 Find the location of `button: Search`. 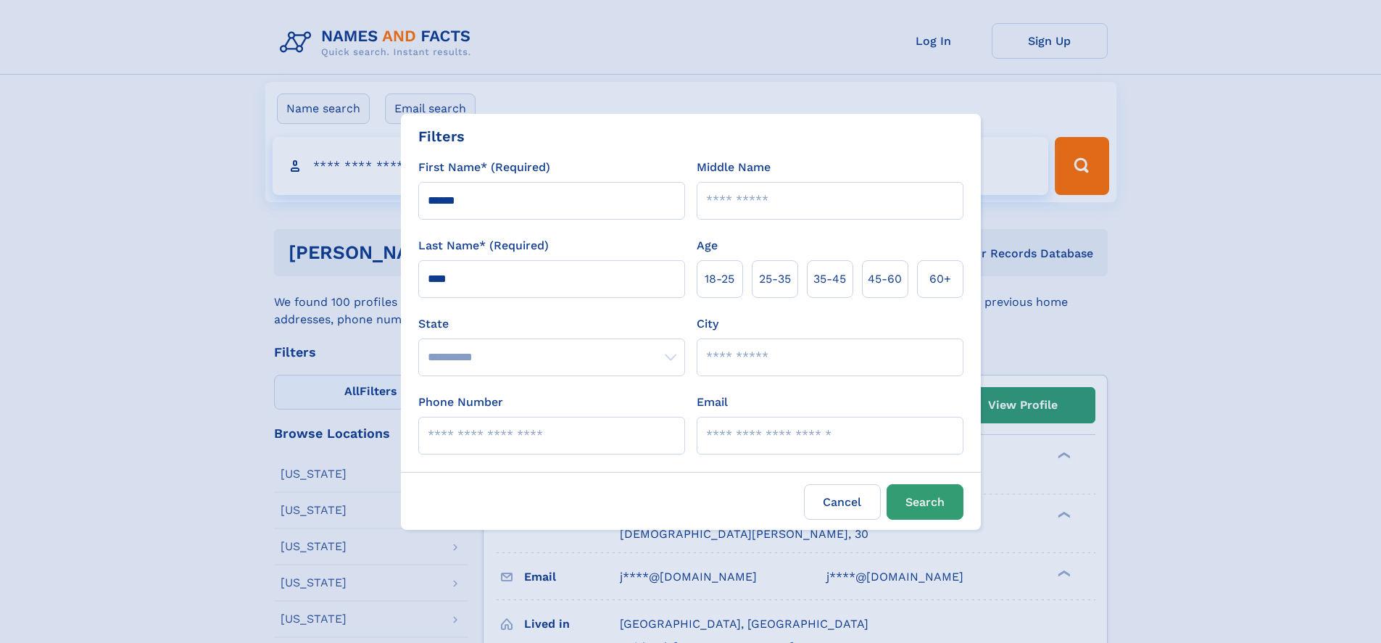

button: Search is located at coordinates (925, 502).